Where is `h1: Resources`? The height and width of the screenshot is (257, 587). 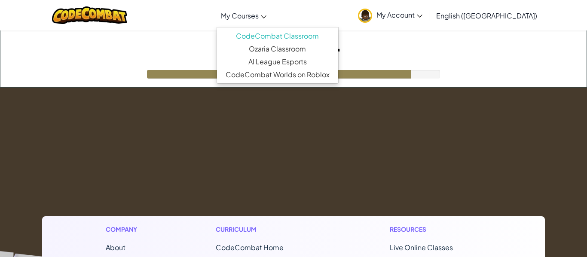 h1: Resources is located at coordinates (435, 229).